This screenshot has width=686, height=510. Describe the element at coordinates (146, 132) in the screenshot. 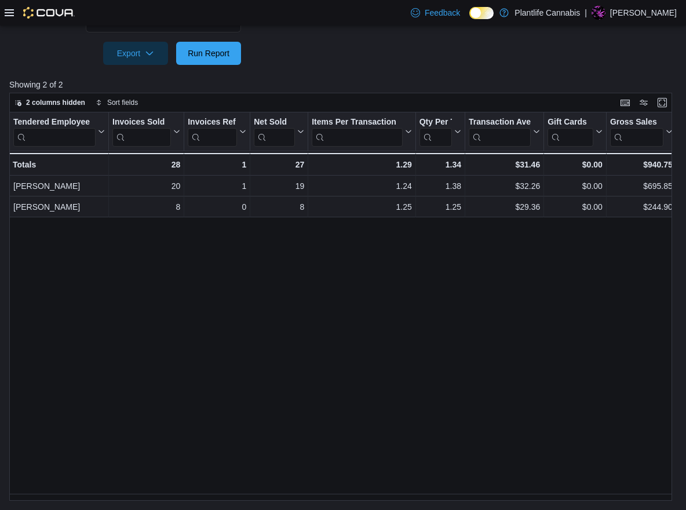

I see `button: Invoices Sold` at that location.